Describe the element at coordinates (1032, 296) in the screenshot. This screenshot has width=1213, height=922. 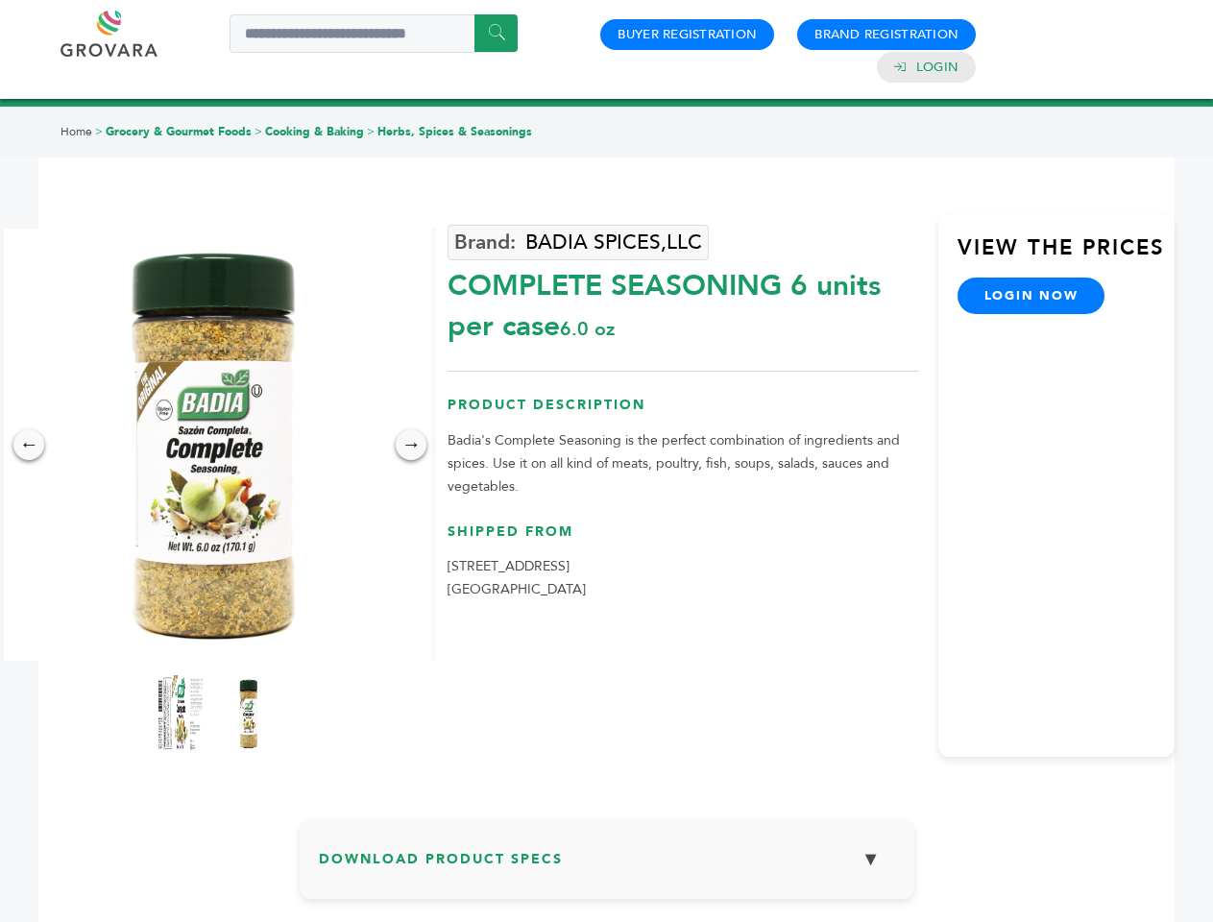
I see `a: login now` at that location.